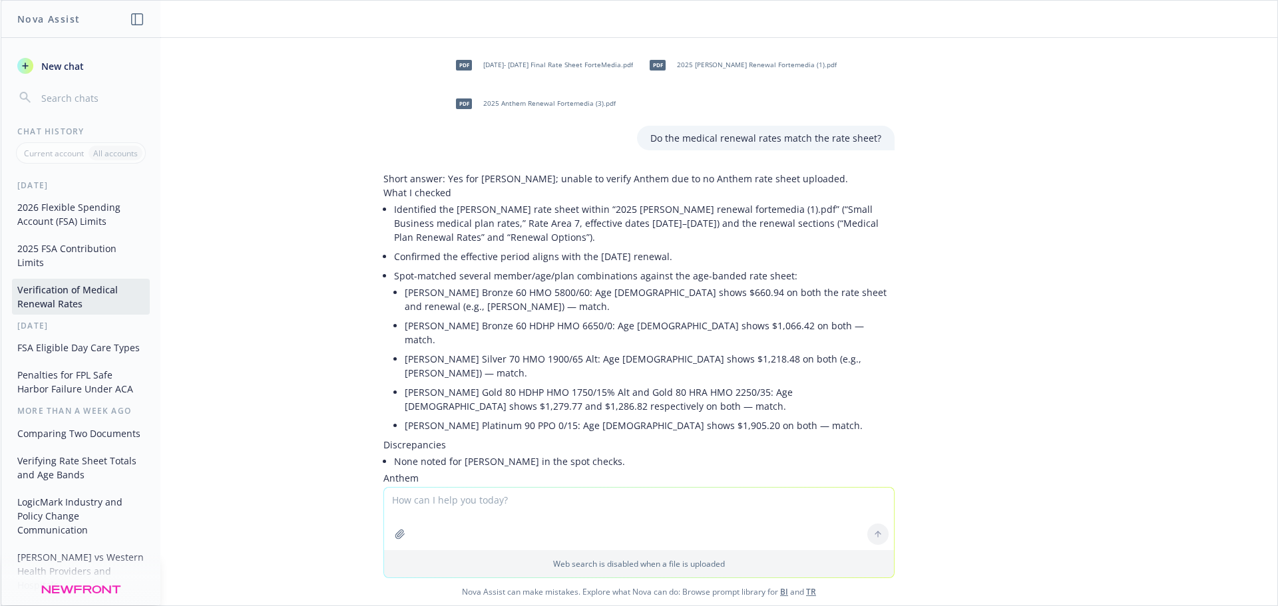 The image size is (1278, 606). What do you see at coordinates (81, 131) in the screenshot?
I see `div: Chat History` at bounding box center [81, 131].